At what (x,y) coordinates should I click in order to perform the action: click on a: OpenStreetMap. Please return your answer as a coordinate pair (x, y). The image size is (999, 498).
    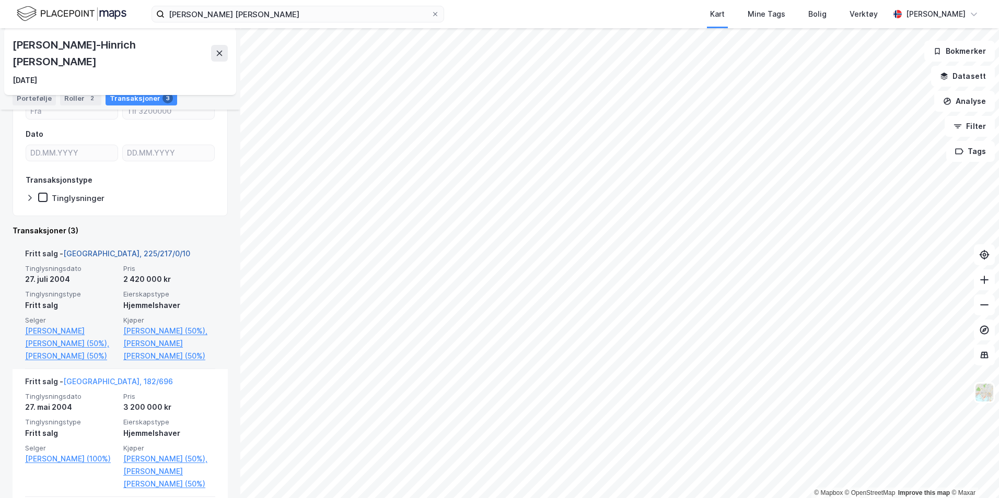
    Looking at the image, I should click on (870, 493).